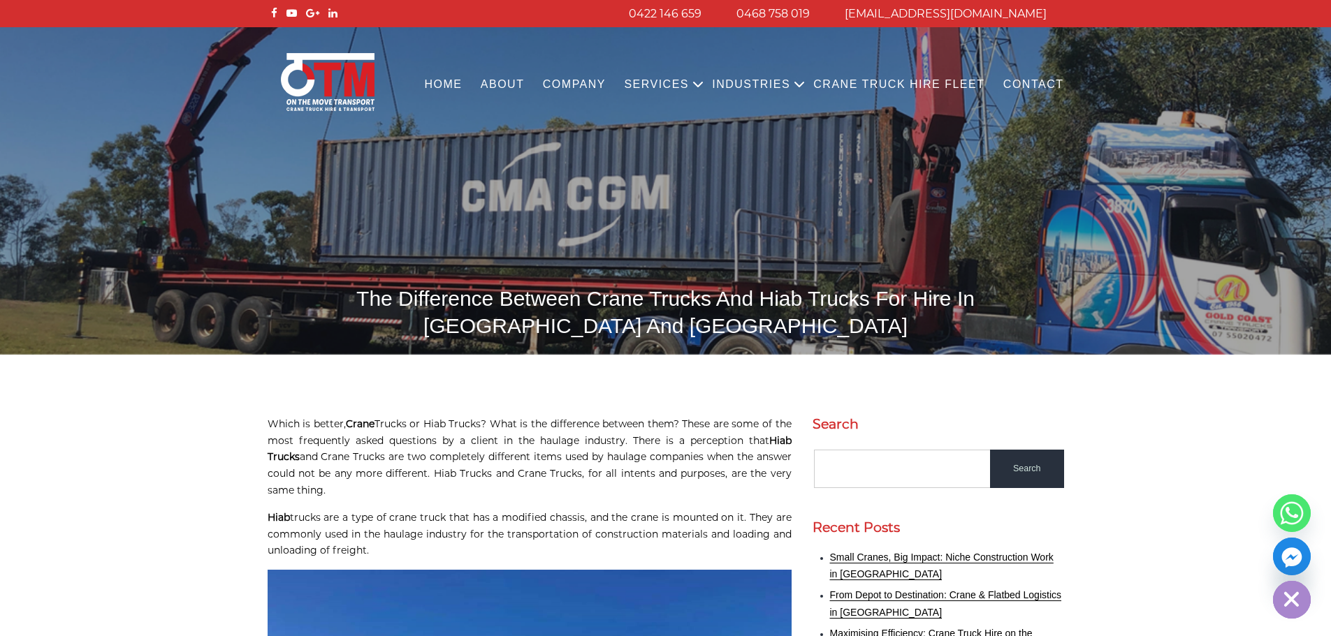  What do you see at coordinates (899, 85) in the screenshot?
I see `a: Crane Truck Hire Fleet` at bounding box center [899, 85].